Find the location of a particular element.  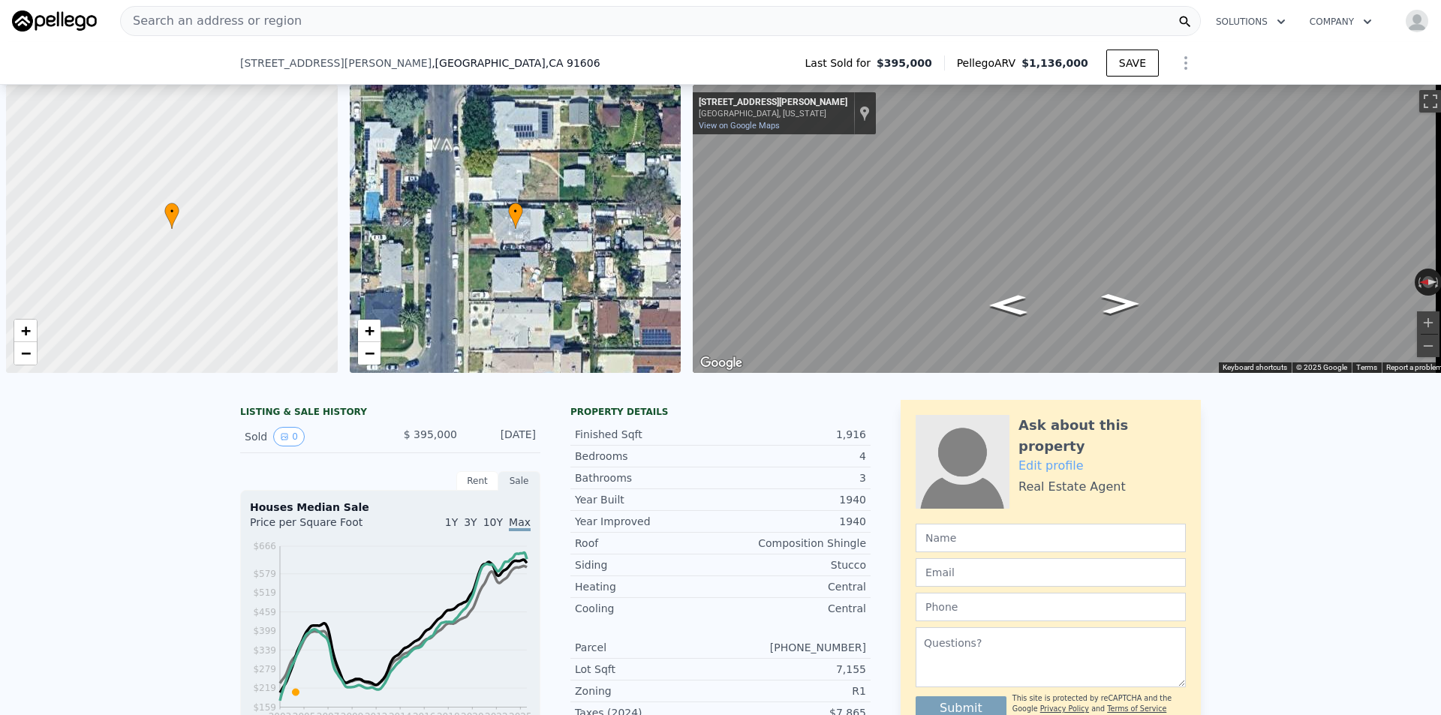

a: Terms (opens in new tab) is located at coordinates (1367, 367).